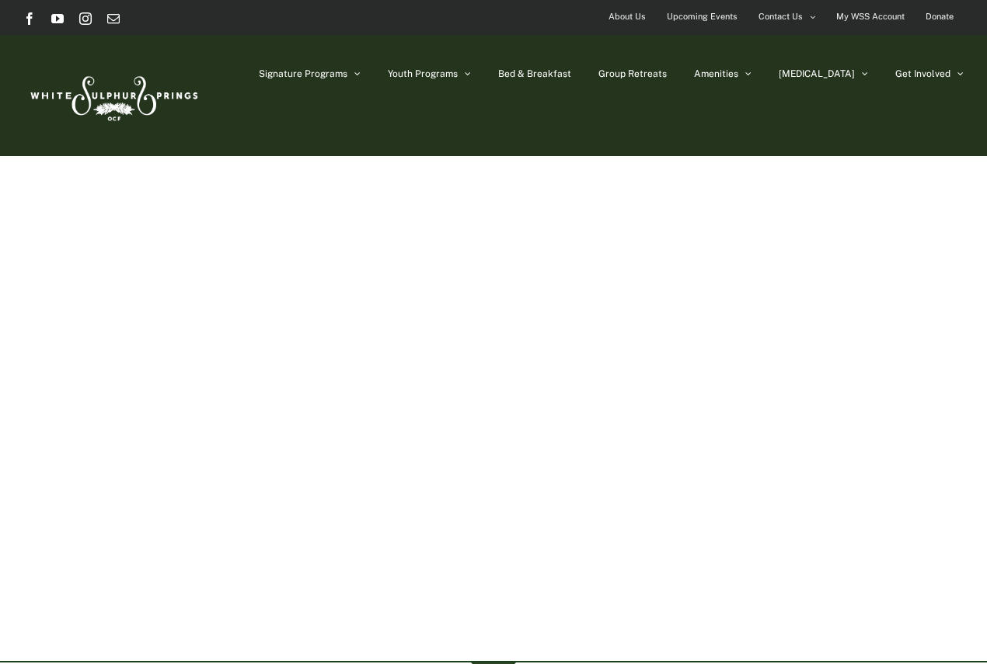  I want to click on a: Get Involved, so click(929, 74).